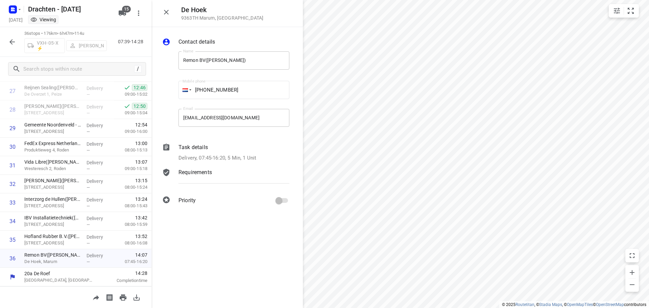  I want to click on p: Task details, so click(193, 147).